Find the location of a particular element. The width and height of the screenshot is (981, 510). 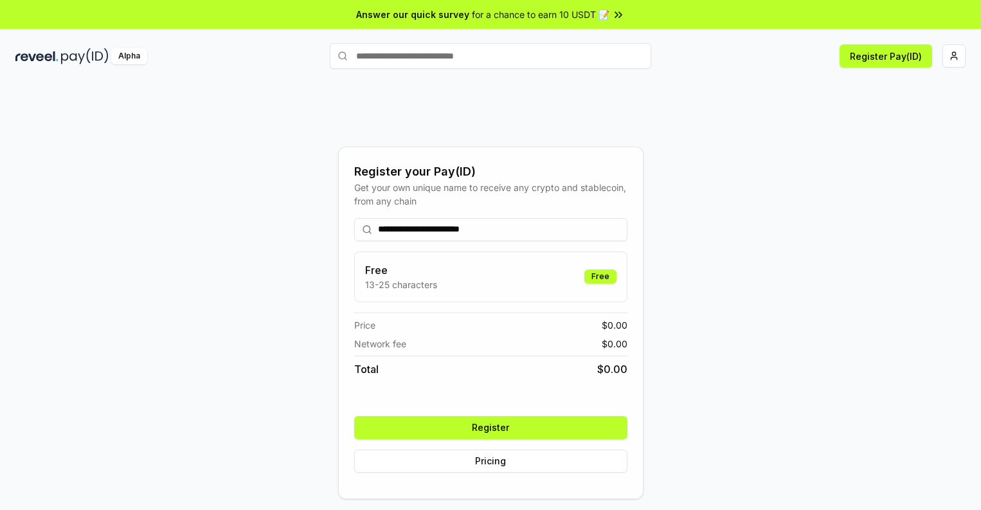

span: Price is located at coordinates (365, 325).